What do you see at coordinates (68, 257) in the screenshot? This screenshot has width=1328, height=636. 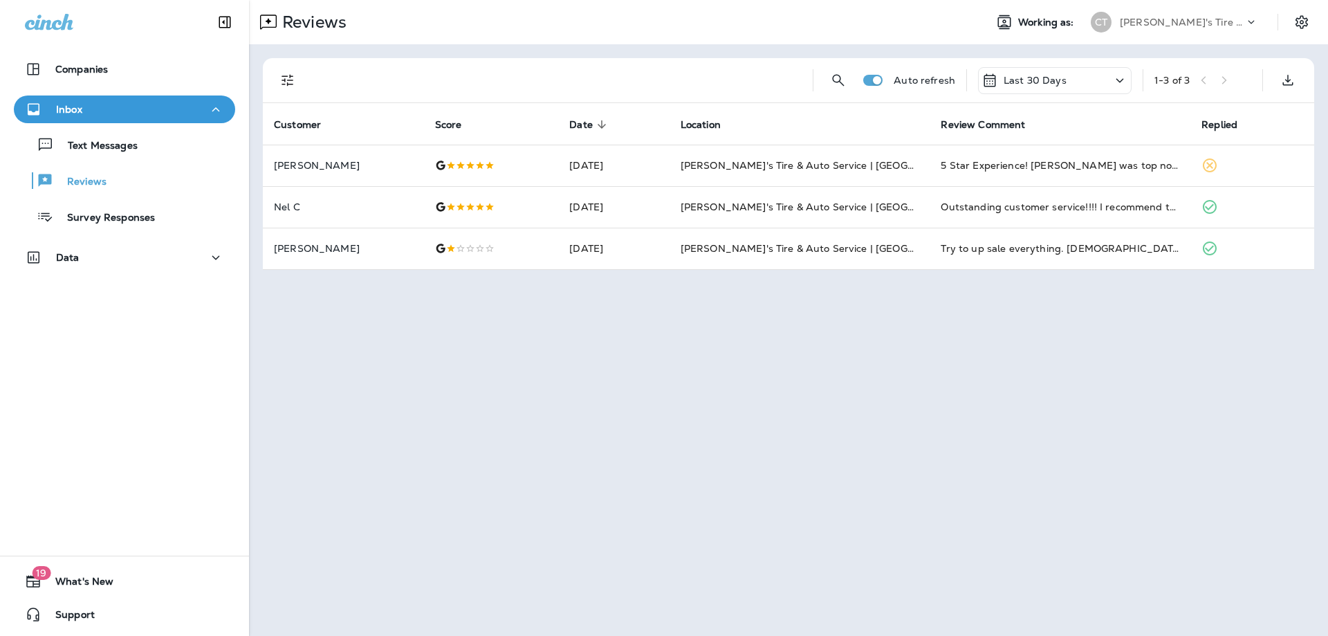 I see `p: Data` at bounding box center [68, 257].